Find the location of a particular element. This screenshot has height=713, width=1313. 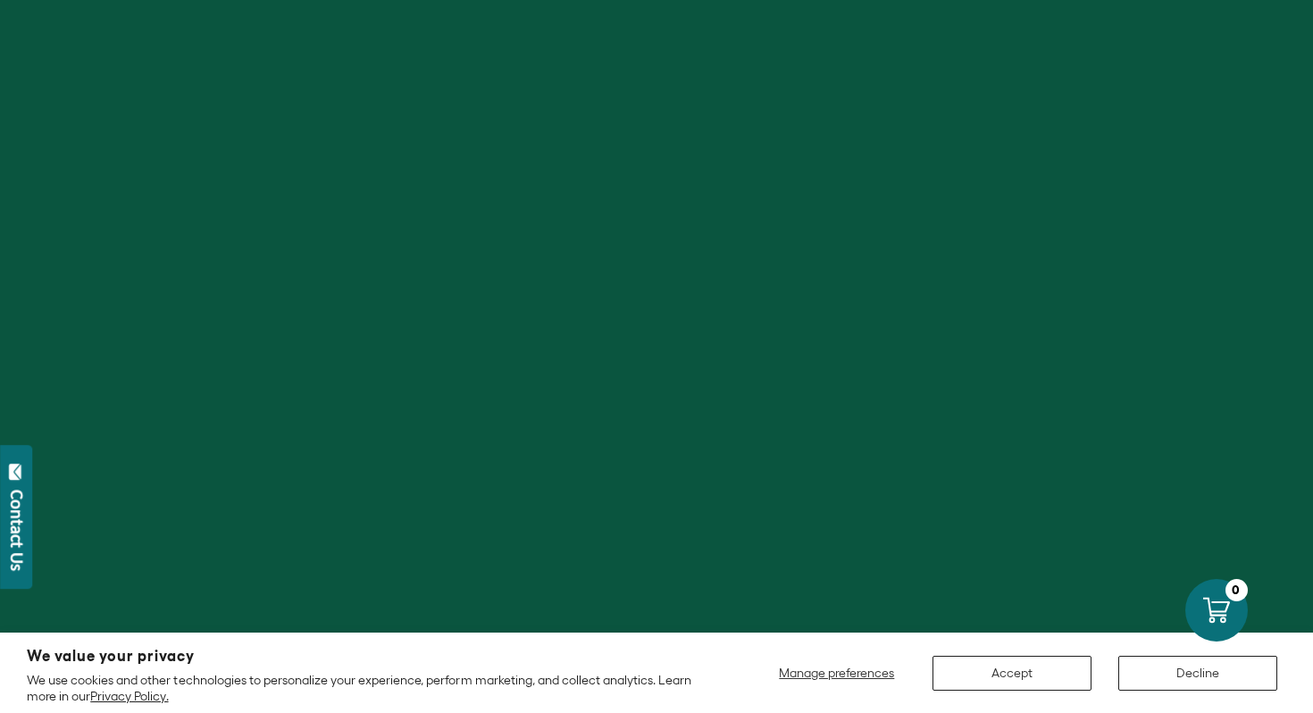

button: Manage preferences is located at coordinates (837, 673).